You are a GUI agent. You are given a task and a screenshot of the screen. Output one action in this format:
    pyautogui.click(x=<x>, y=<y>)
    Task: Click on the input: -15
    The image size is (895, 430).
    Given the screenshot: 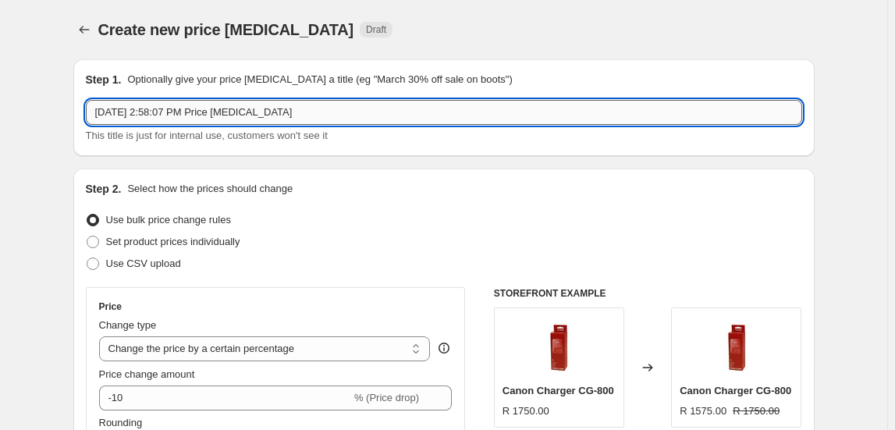 What is the action you would take?
    pyautogui.click(x=225, y=398)
    